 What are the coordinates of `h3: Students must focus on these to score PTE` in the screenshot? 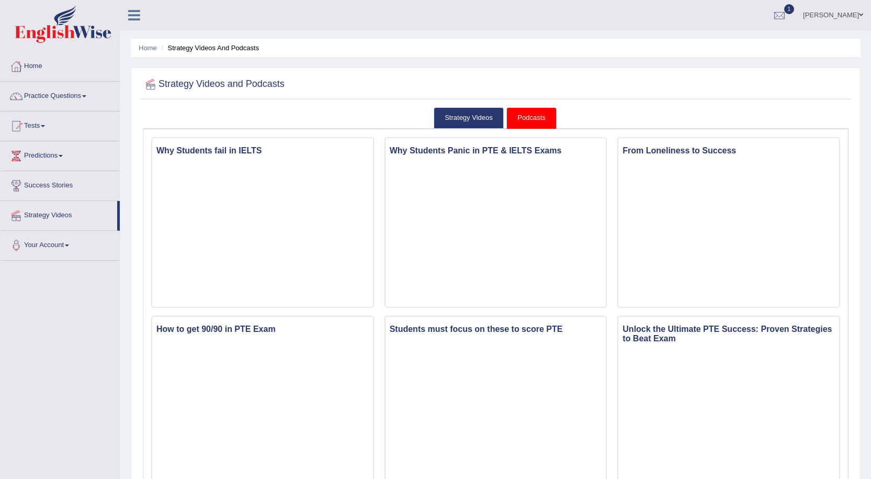 It's located at (496, 329).